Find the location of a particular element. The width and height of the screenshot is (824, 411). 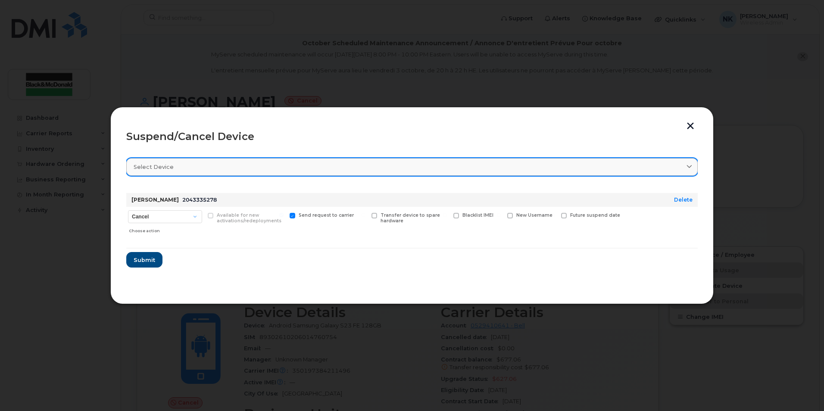

span: Available for new activations/redeployments is located at coordinates (249, 218).